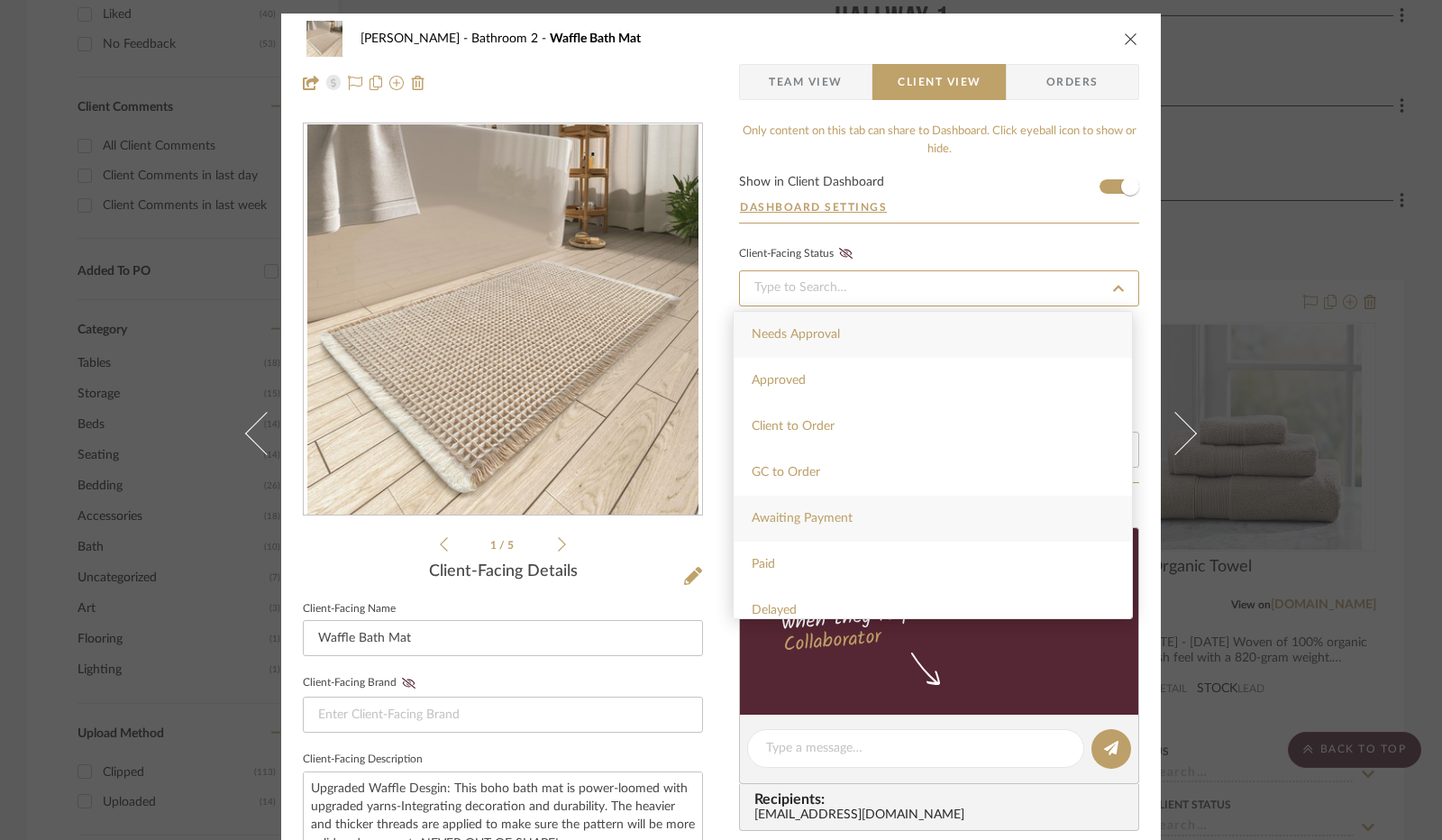 The image size is (1442, 840). I want to click on span: Paid, so click(764, 564).